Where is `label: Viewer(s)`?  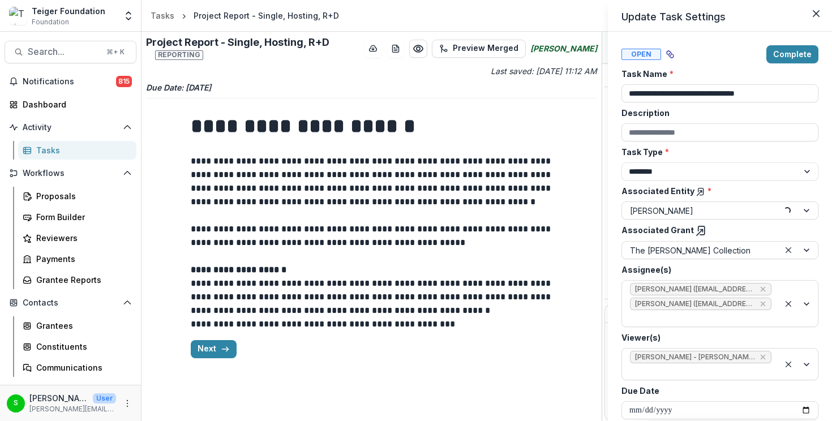 label: Viewer(s) is located at coordinates (717, 337).